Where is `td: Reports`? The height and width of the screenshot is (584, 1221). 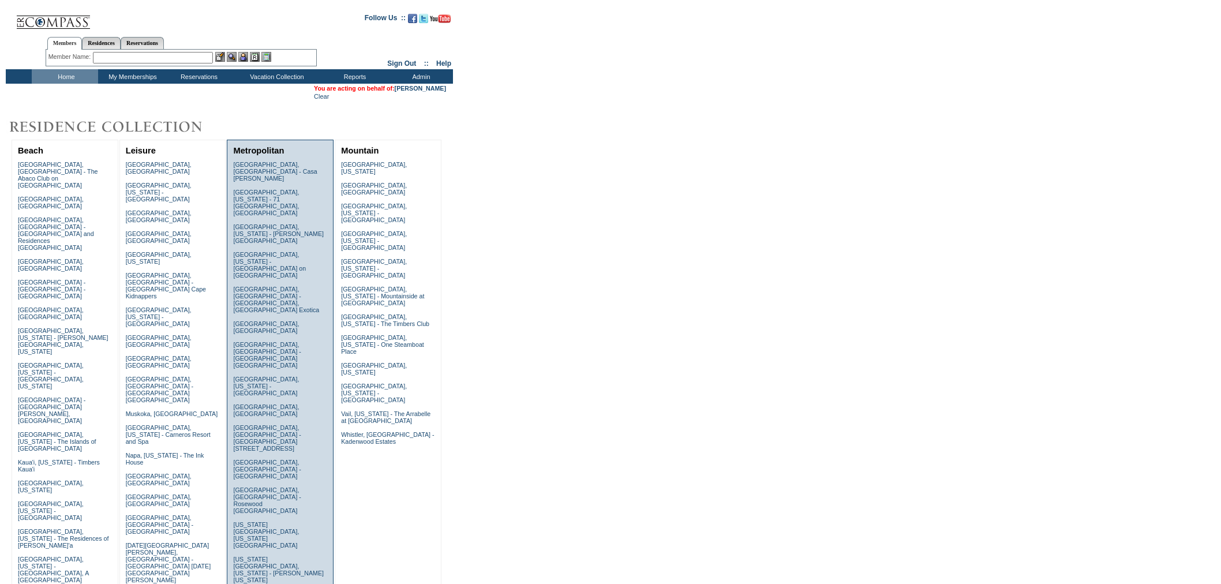
td: Reports is located at coordinates (353, 76).